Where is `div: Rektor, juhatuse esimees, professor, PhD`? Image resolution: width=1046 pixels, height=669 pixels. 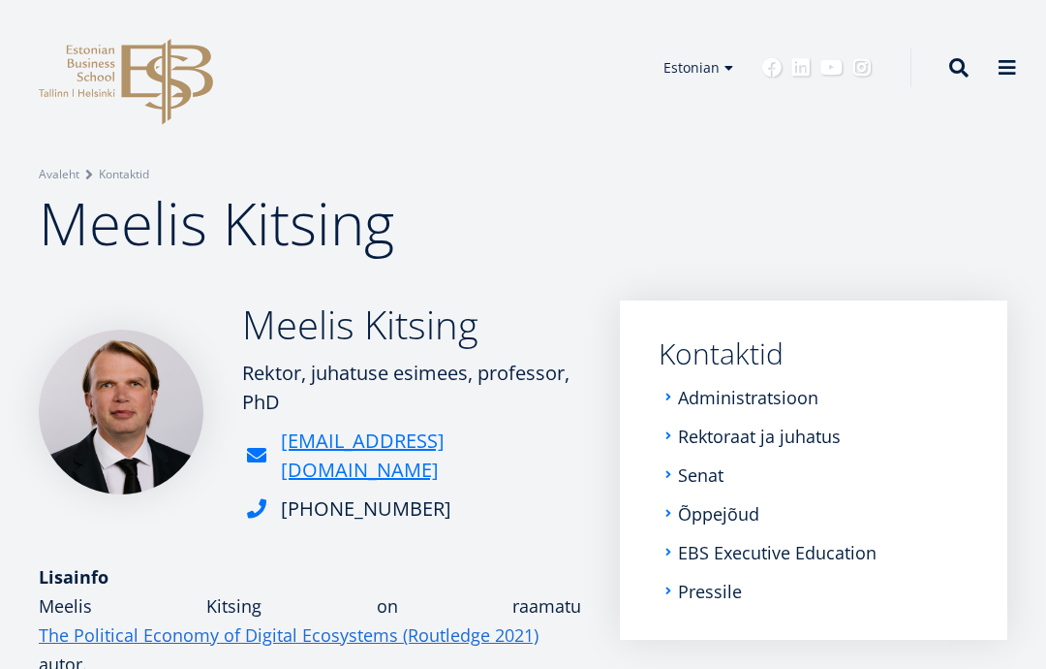 div: Rektor, juhatuse esimees, professor, PhD is located at coordinates (412, 388).